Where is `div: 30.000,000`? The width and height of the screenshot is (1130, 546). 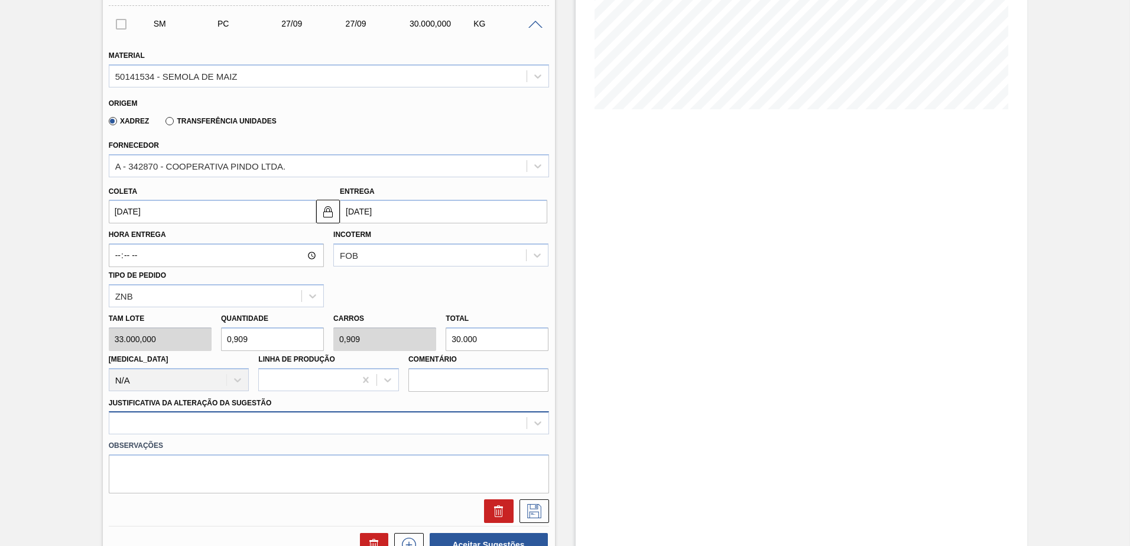
div: 30.000,000 is located at coordinates (442, 24).